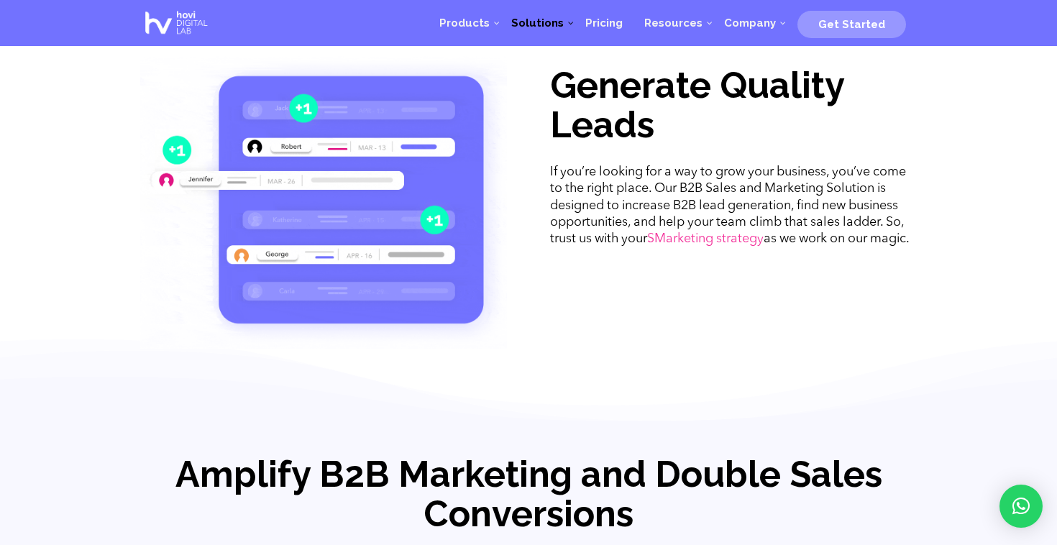 This screenshot has width=1057, height=545. Describe the element at coordinates (733, 206) in the screenshot. I see `p: If you’re looking for a way to grow your business, you’ve come to the right place. Our B2B Sales ...` at that location.